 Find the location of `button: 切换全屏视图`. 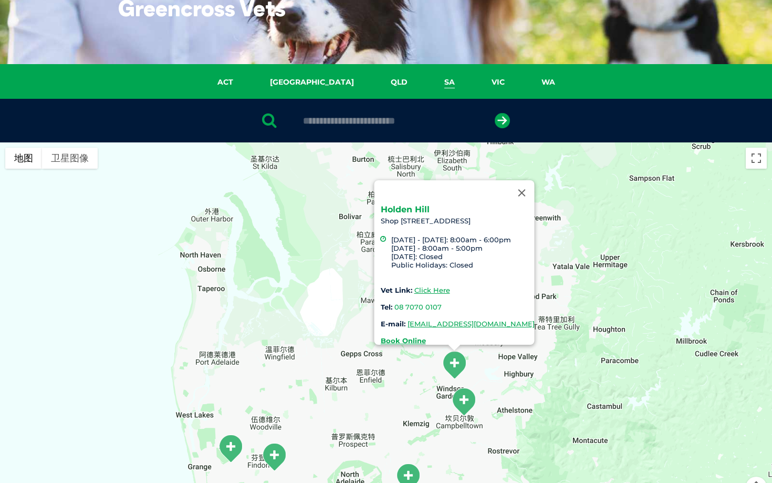

button: 切换全屏视图 is located at coordinates (756, 158).